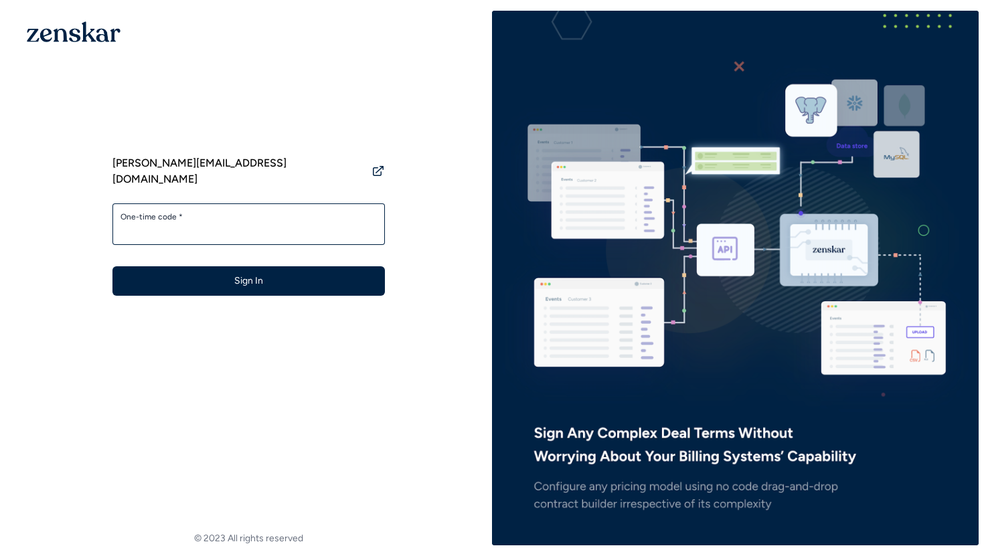 The width and height of the screenshot is (984, 556). I want to click on img: 1OGAJ2xQqyY4LXKgY66KYq0eOWRCkrZdAb3gUhuVAqdWPZE9SRJmCz+oDMSn4zDLXe31Ii730ItAGKgCKgCCgCikA4Av8PJUP..., so click(74, 31).